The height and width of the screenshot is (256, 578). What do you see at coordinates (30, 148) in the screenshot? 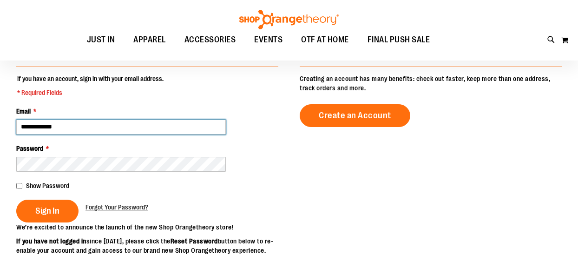
I see `span: Password` at bounding box center [30, 148].